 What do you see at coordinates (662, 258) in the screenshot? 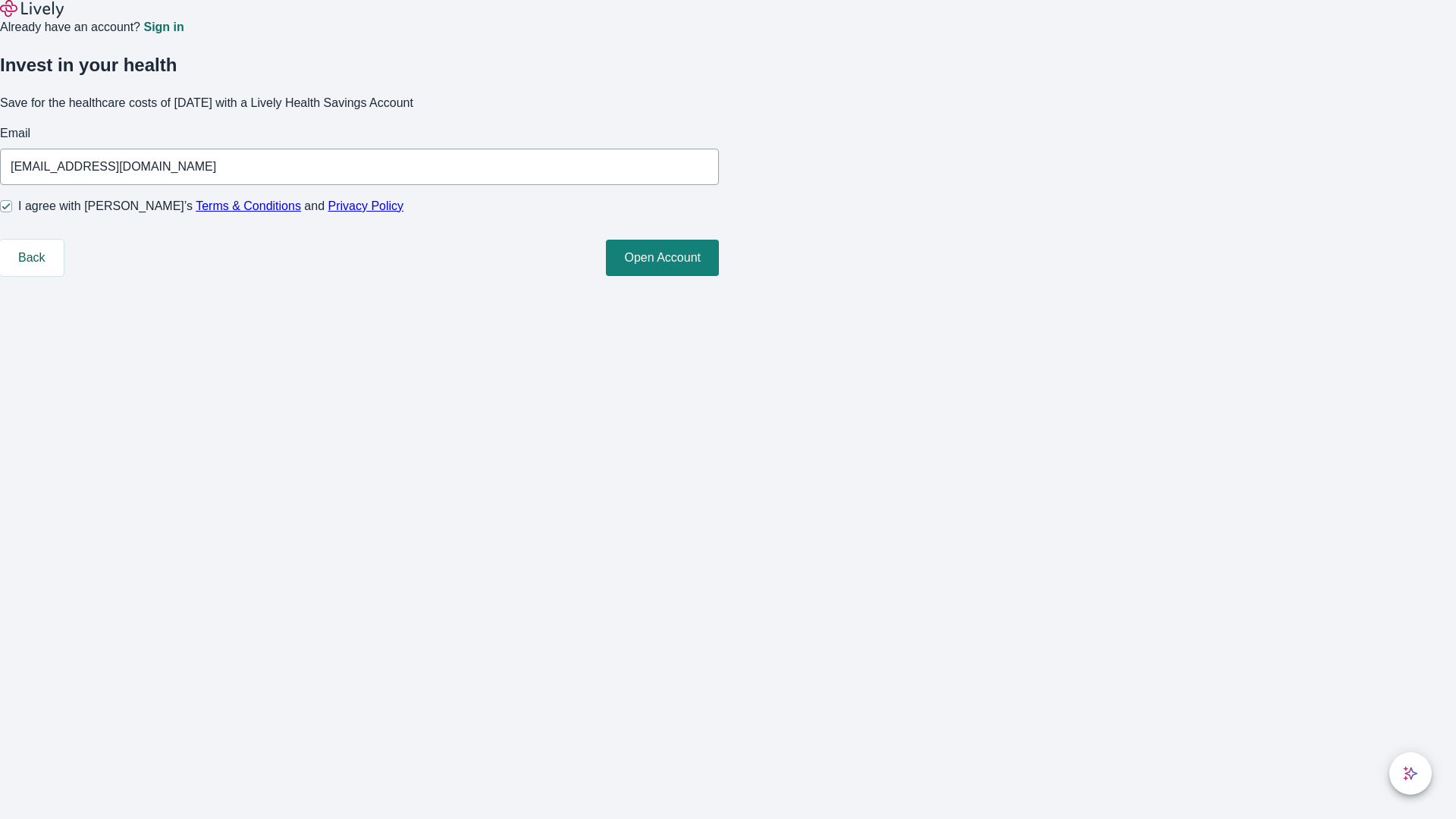
I see `button: Open Account` at bounding box center [662, 258].